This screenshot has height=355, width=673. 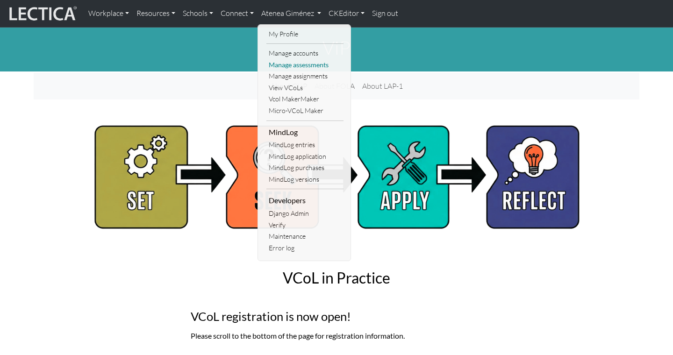 I want to click on a: MindLog versions, so click(x=305, y=179).